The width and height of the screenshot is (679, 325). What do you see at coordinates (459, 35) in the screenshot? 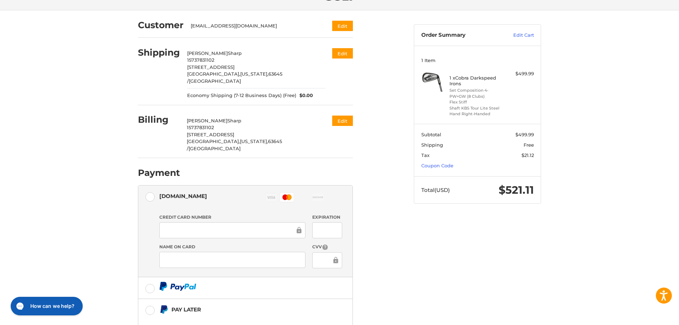
I see `h3: Order Summary` at bounding box center [459, 35].